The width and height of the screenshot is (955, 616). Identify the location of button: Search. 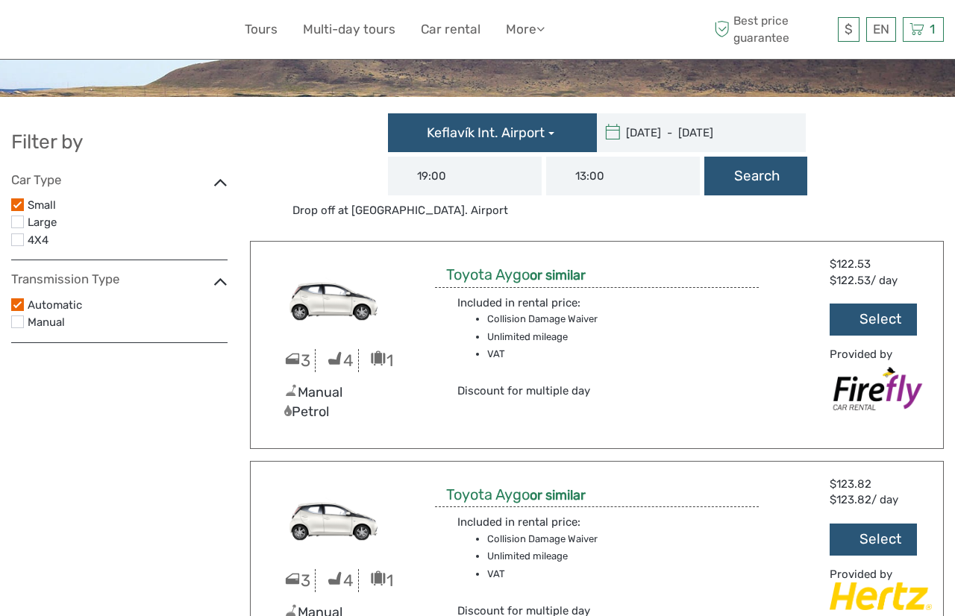
(756, 176).